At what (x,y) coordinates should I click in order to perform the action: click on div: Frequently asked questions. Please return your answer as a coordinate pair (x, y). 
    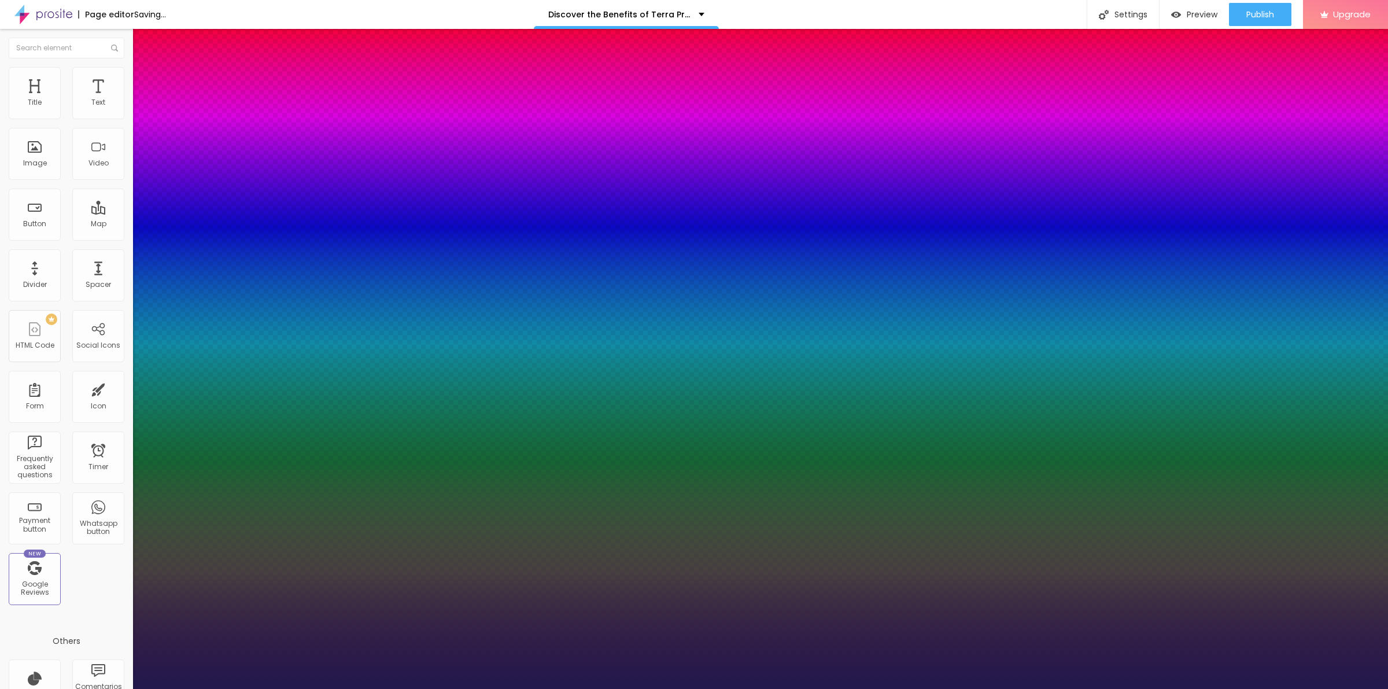
    Looking at the image, I should click on (34, 467).